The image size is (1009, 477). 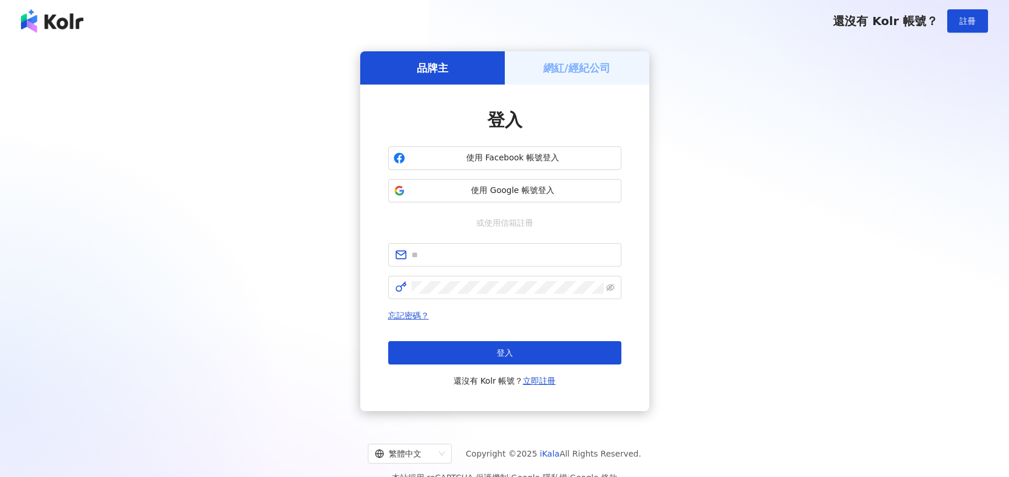 I want to click on h5: 品牌主, so click(x=432, y=68).